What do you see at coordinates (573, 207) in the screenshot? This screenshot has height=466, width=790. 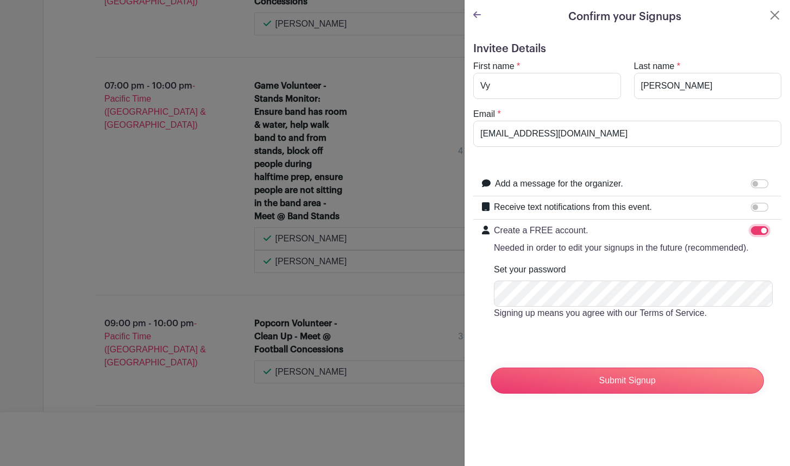 I see `label: Receive text notifications from this event.` at bounding box center [573, 207].